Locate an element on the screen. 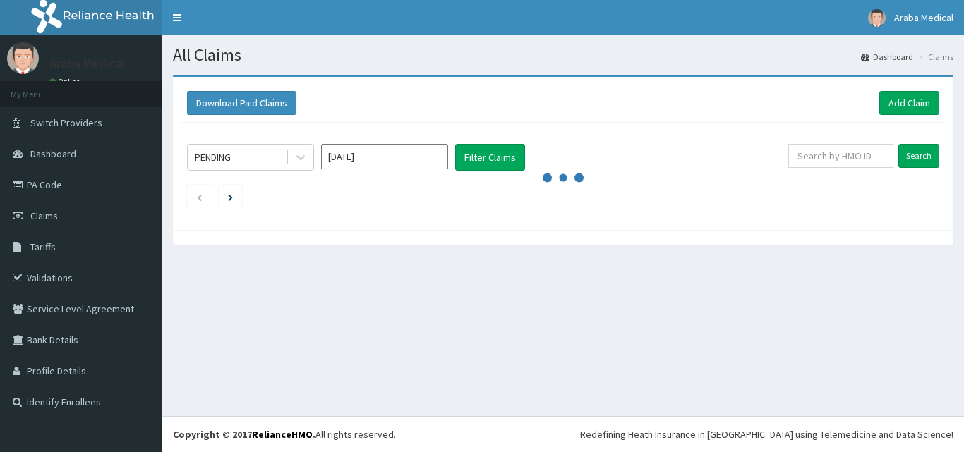 This screenshot has width=964, height=452. span: Araba Medical is located at coordinates (924, 18).